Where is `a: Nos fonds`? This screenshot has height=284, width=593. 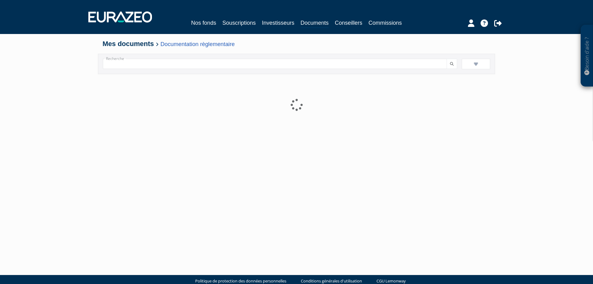 a: Nos fonds is located at coordinates (203, 23).